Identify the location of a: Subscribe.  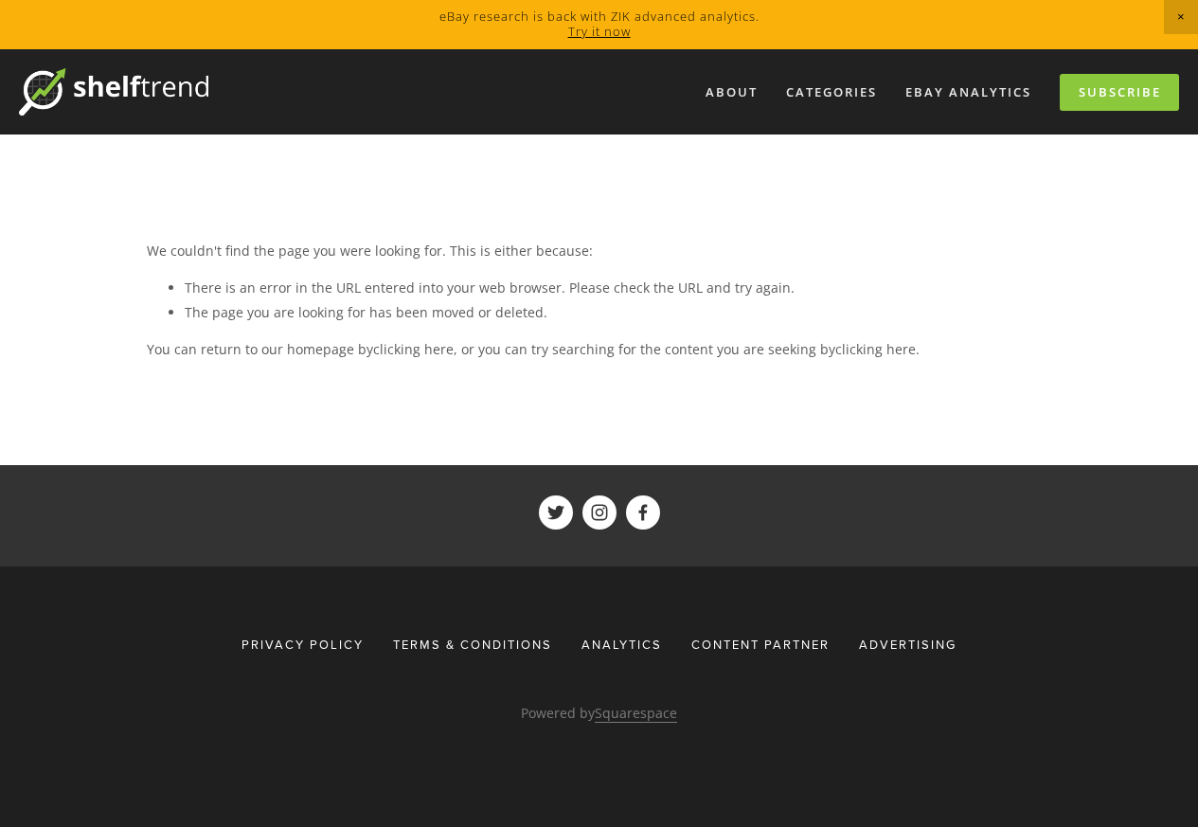
(1119, 92).